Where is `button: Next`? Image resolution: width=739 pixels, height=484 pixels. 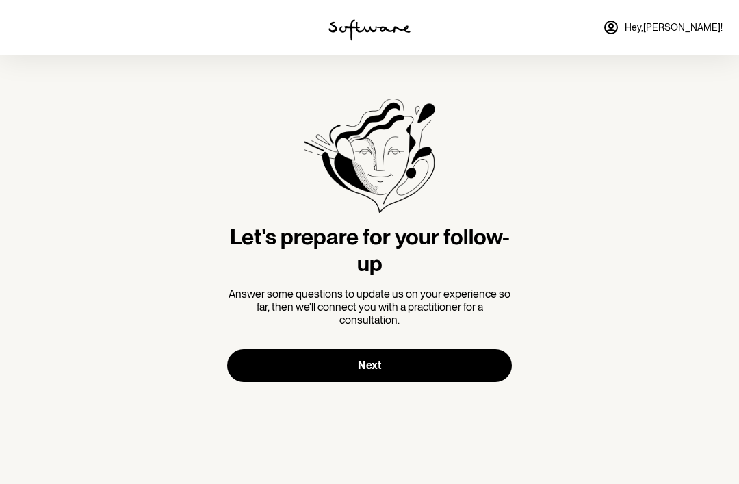 button: Next is located at coordinates (370, 366).